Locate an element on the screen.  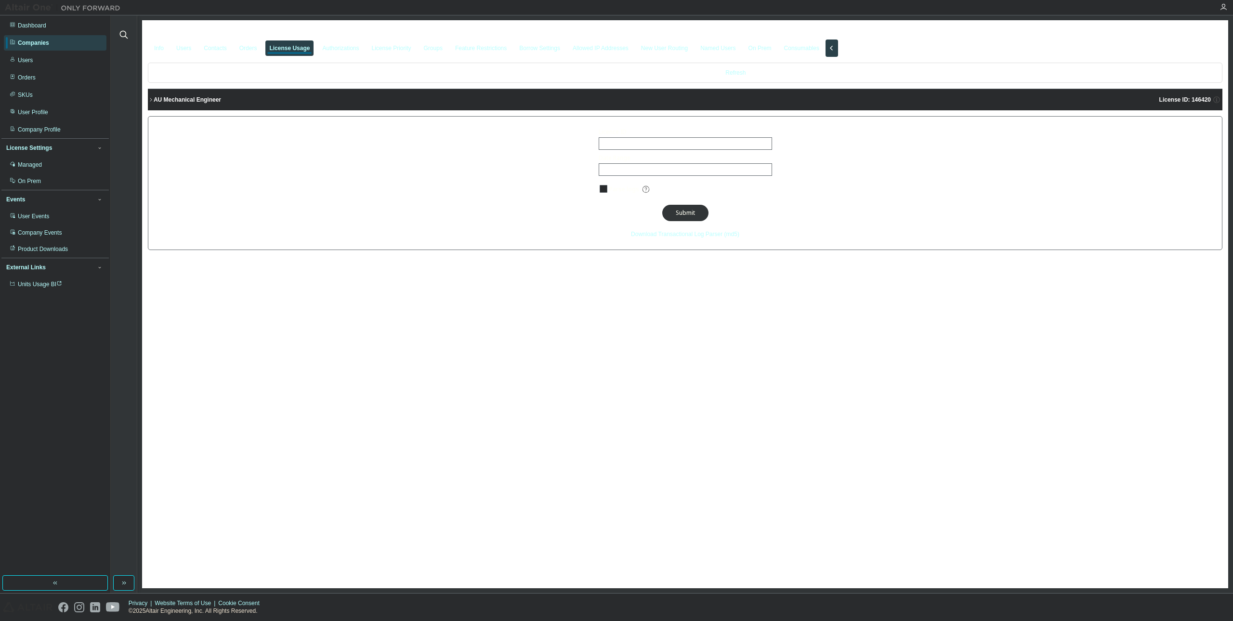
img: linkedin.svg is located at coordinates (95, 607).